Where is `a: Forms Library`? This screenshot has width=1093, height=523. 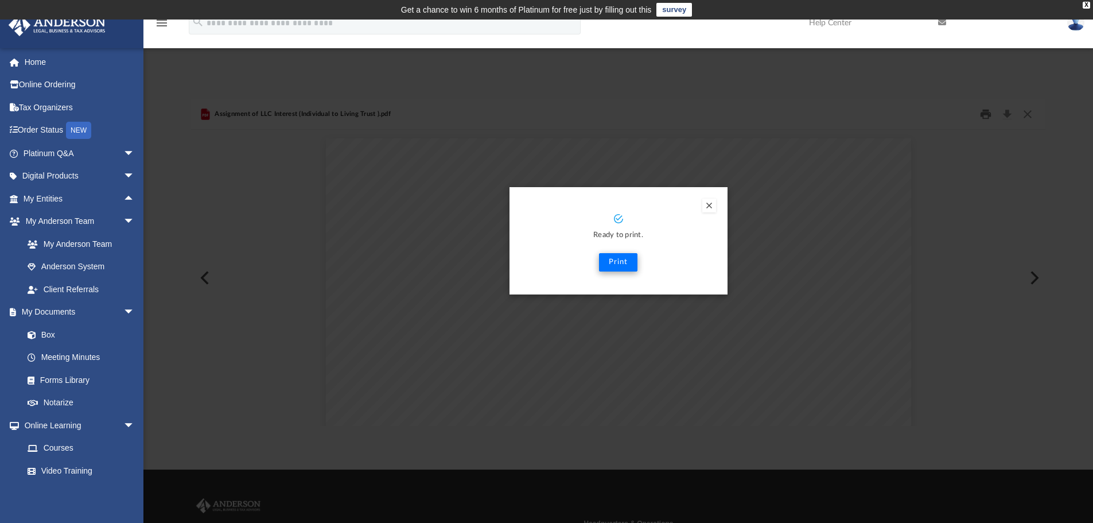 a: Forms Library is located at coordinates (78, 380).